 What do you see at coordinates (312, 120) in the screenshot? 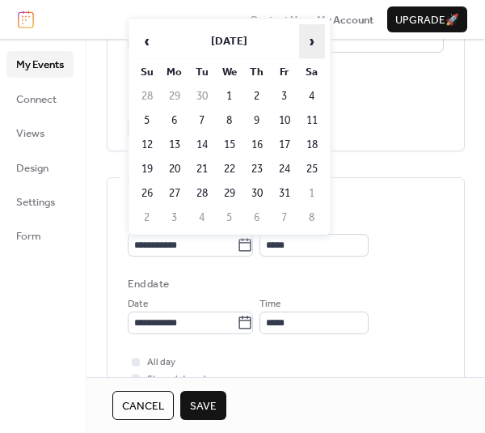
I see `td: 11` at bounding box center [312, 120].